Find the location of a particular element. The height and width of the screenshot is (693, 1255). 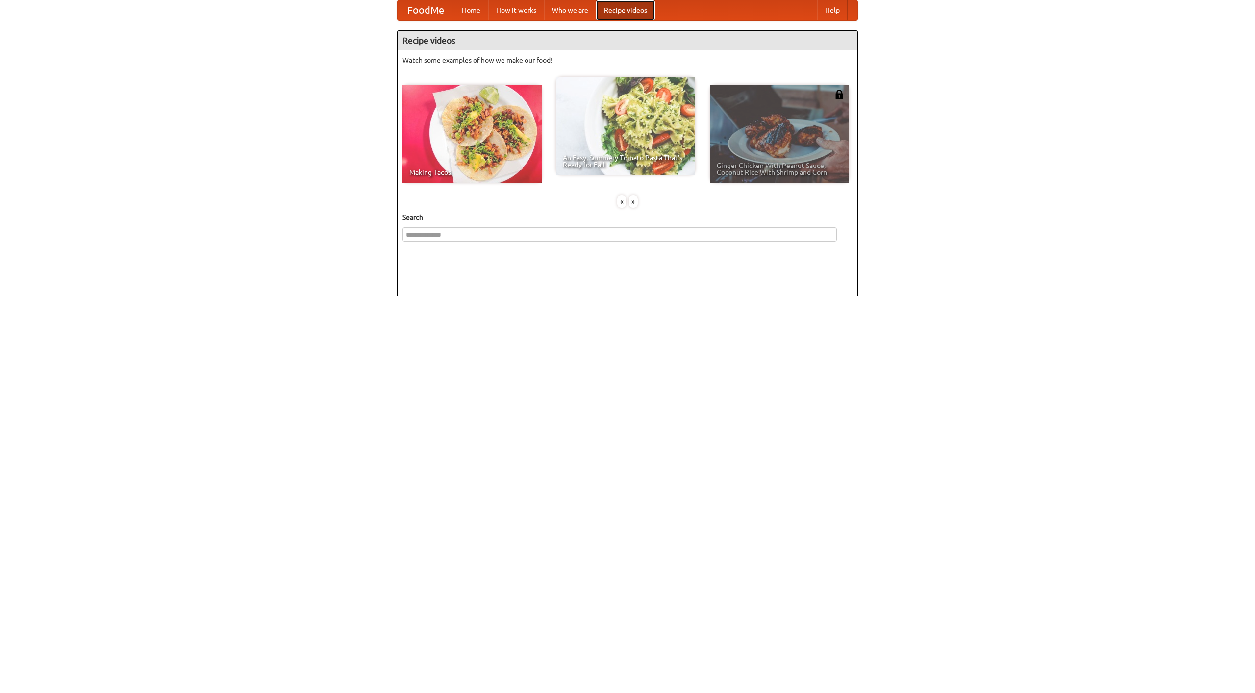

img: 483408.png is located at coordinates (839, 95).